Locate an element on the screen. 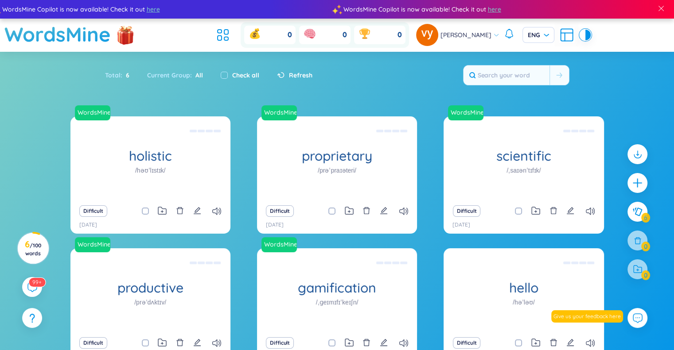  h1: holistic is located at coordinates (150, 156).